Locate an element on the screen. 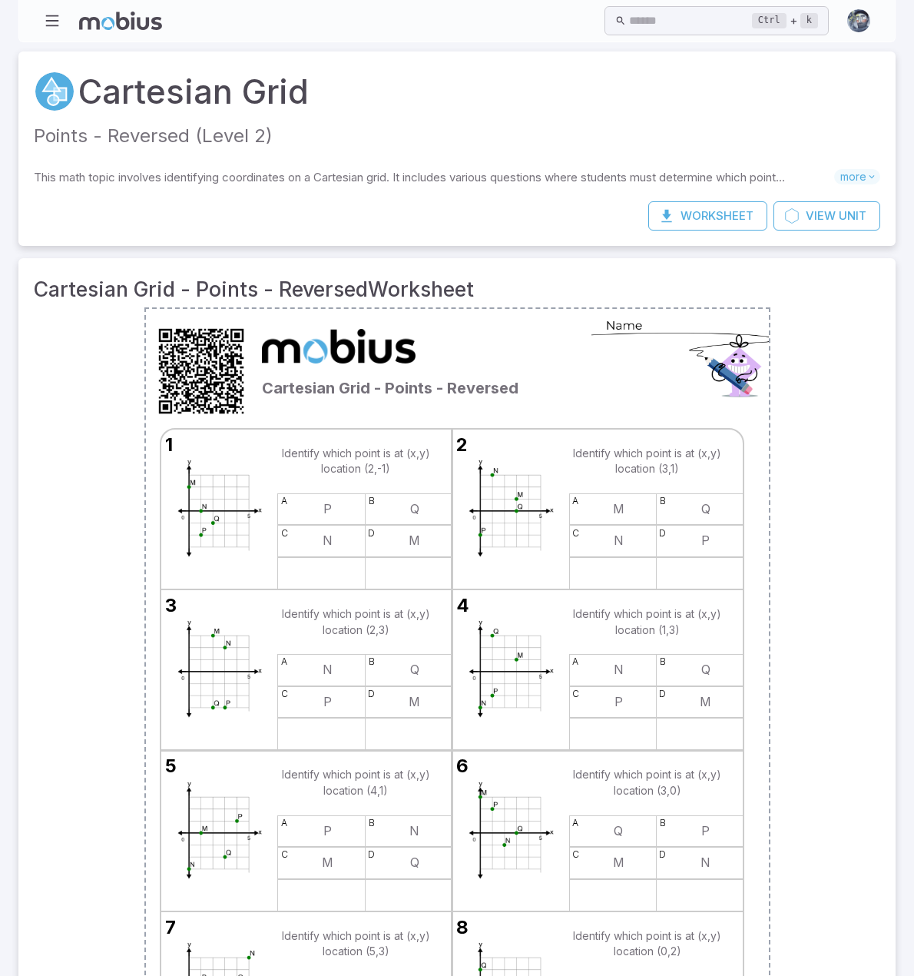 The image size is (914, 976). span: 8 is located at coordinates (462, 926).